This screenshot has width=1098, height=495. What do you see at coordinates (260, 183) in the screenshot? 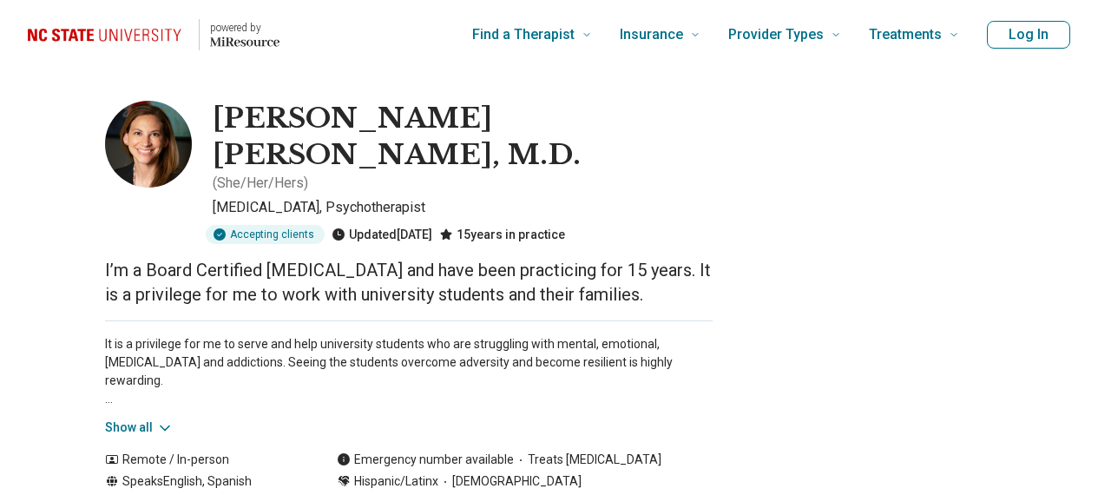
I see `p: ( She/Her/Hers )` at bounding box center [260, 183].